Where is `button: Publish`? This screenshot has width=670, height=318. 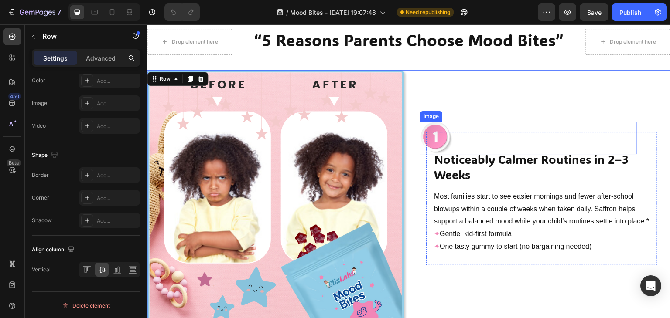
button: Publish is located at coordinates (630, 12).